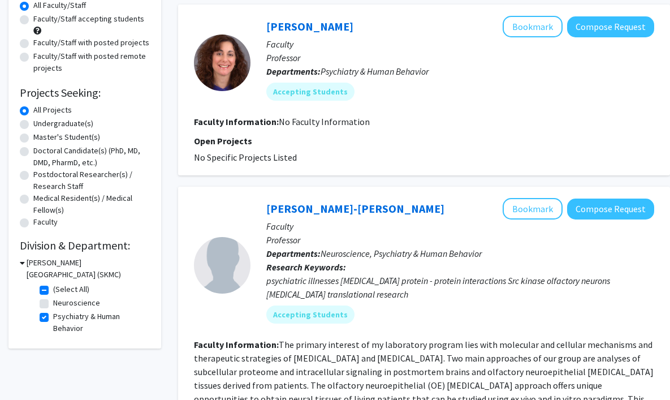 This screenshot has height=400, width=670. Describe the element at coordinates (611, 27) in the screenshot. I see `button: Compose Request to Robin Casten` at that location.